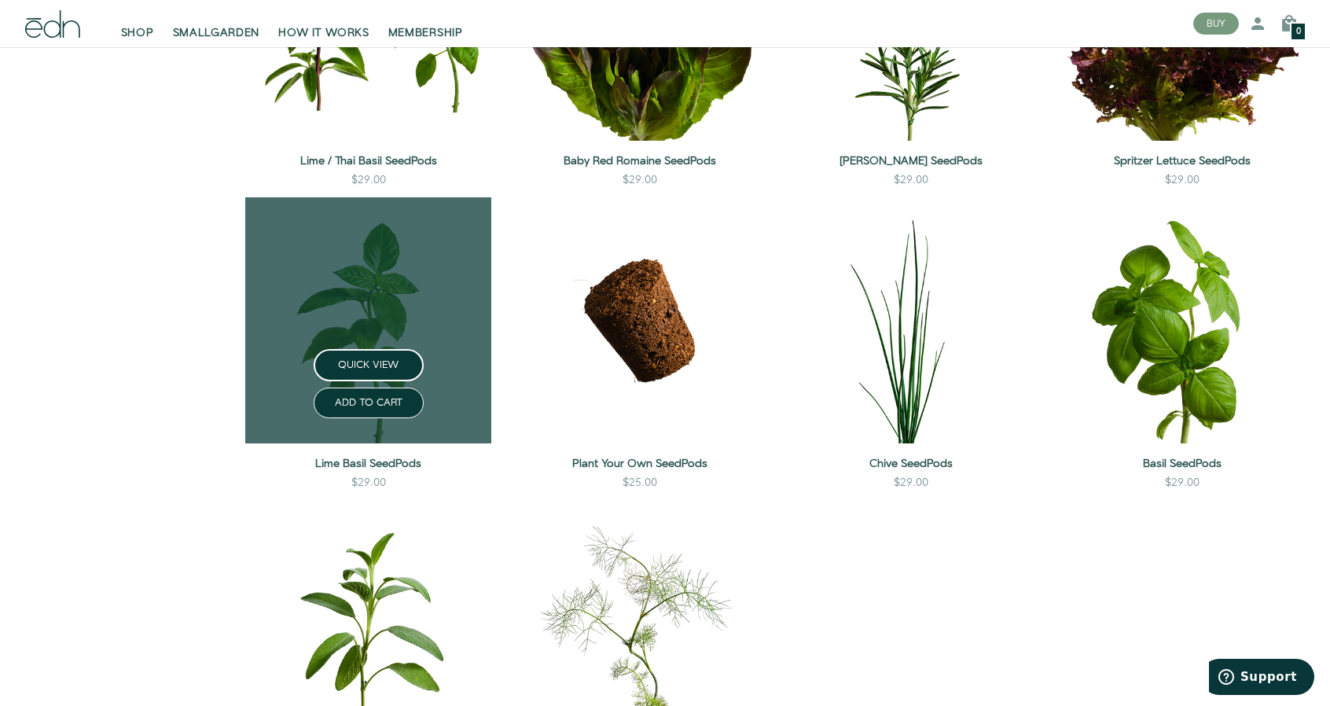 The height and width of the screenshot is (706, 1330). I want to click on img: Basil SeedPods, so click(1181, 320).